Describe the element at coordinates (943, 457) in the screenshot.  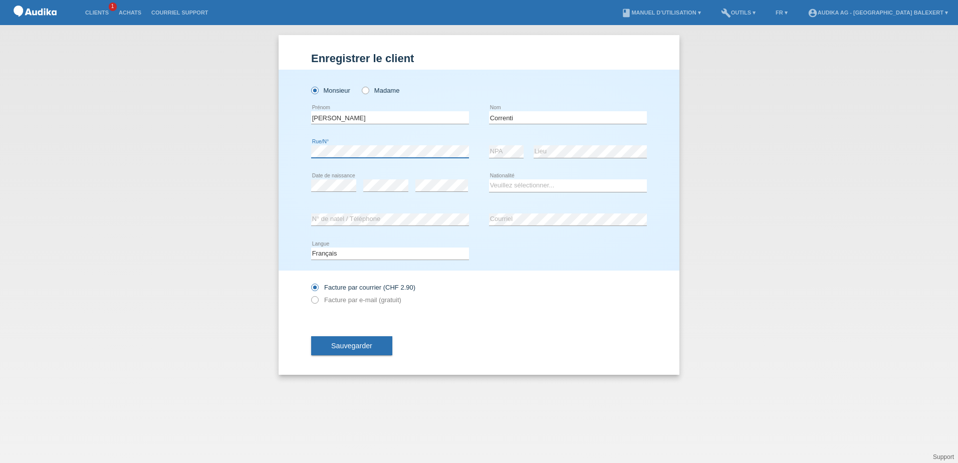
I see `a: Support` at that location.